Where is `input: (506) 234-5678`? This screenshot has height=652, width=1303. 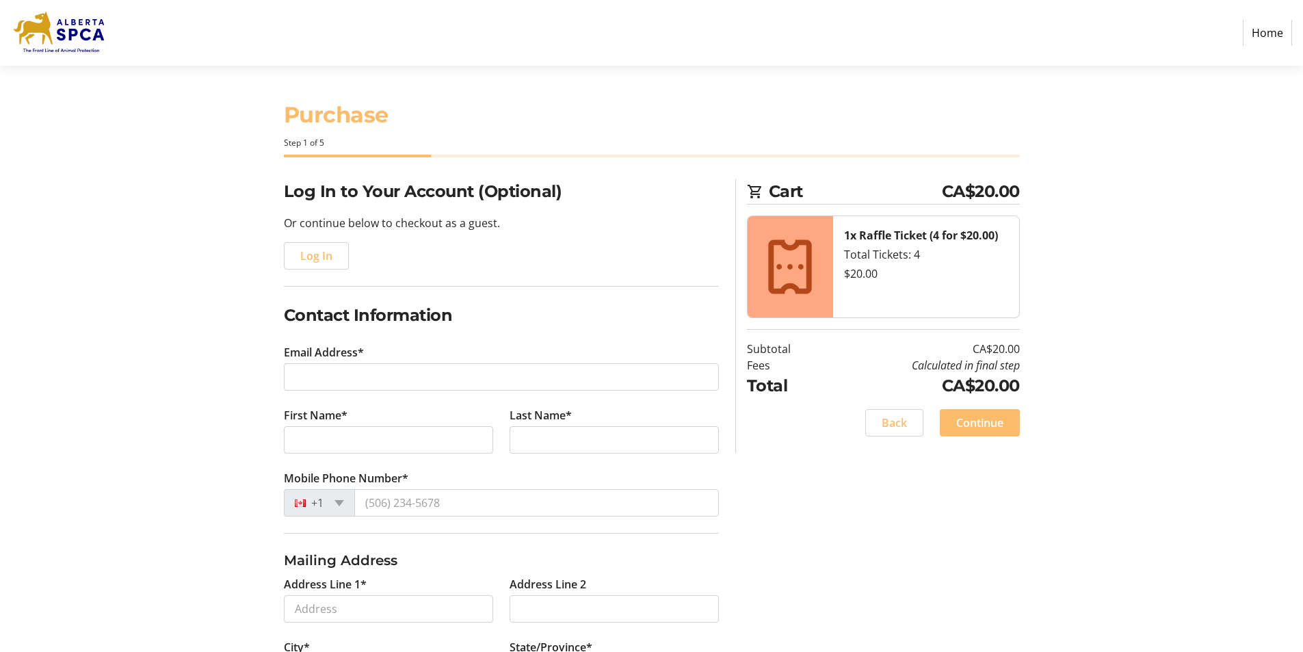
input: (506) 234-5678 is located at coordinates (536, 503).